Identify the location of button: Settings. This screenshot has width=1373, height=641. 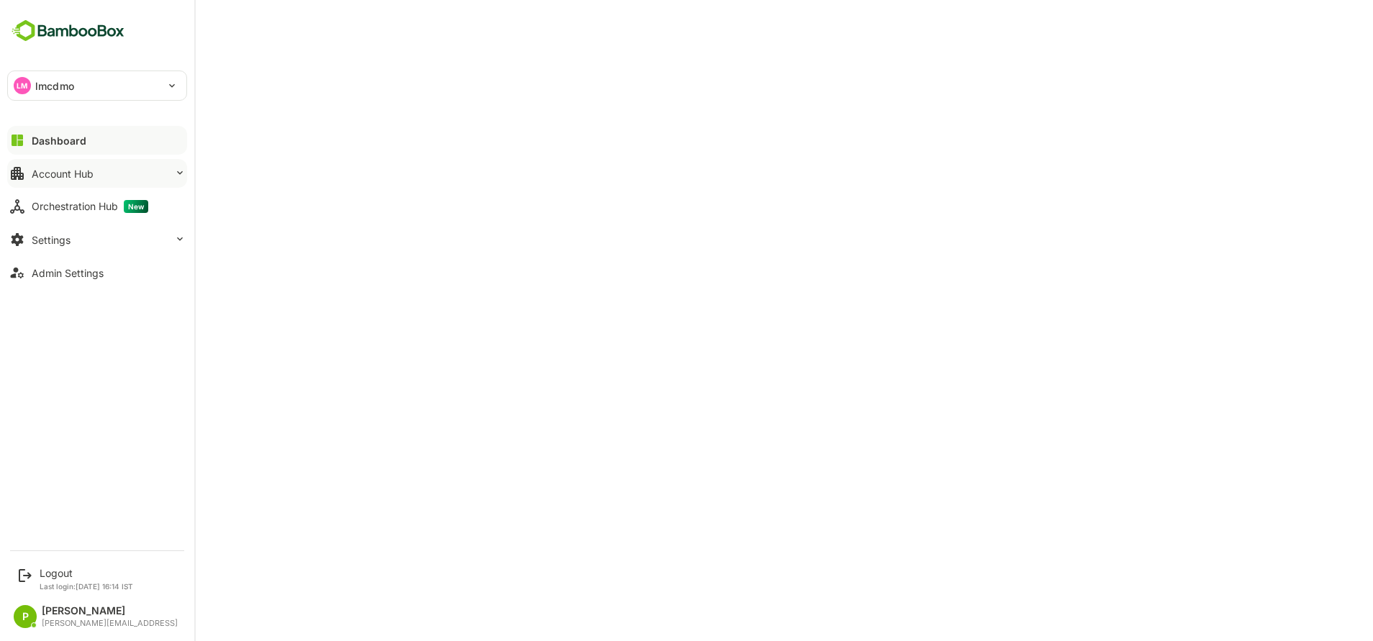
(97, 240).